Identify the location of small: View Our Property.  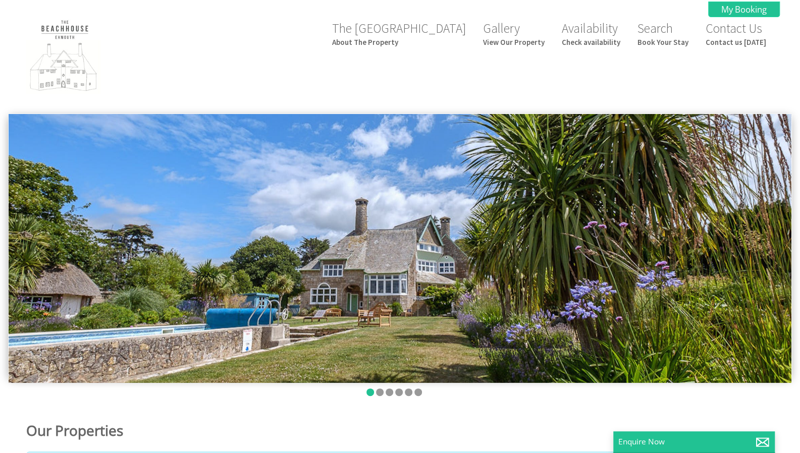
(514, 42).